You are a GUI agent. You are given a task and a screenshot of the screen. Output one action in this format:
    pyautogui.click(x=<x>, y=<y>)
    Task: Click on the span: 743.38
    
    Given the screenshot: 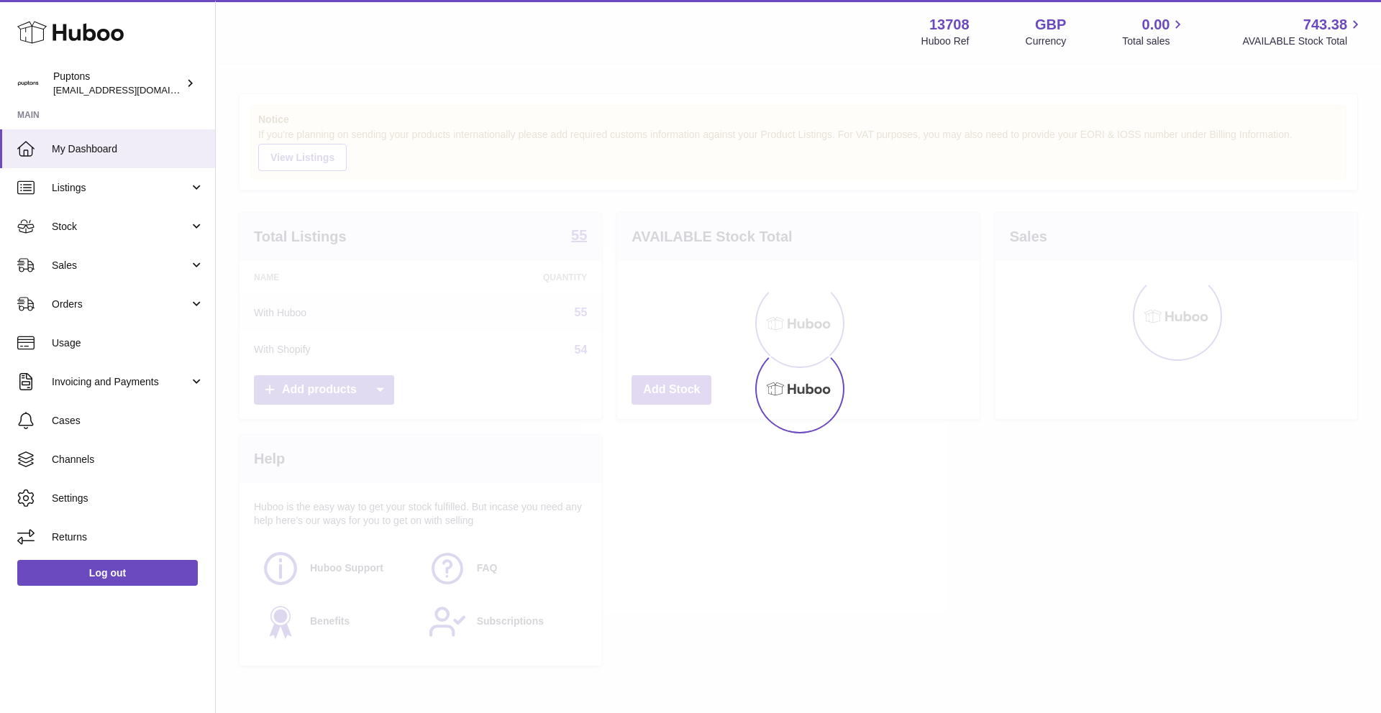 What is the action you would take?
    pyautogui.click(x=1324, y=24)
    